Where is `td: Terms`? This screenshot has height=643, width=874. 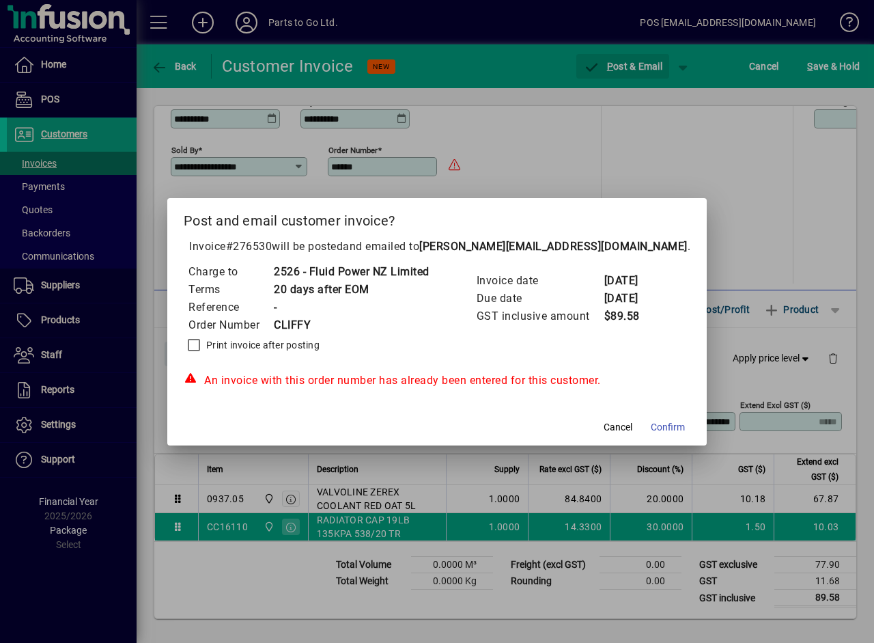
td: Terms is located at coordinates (230, 290).